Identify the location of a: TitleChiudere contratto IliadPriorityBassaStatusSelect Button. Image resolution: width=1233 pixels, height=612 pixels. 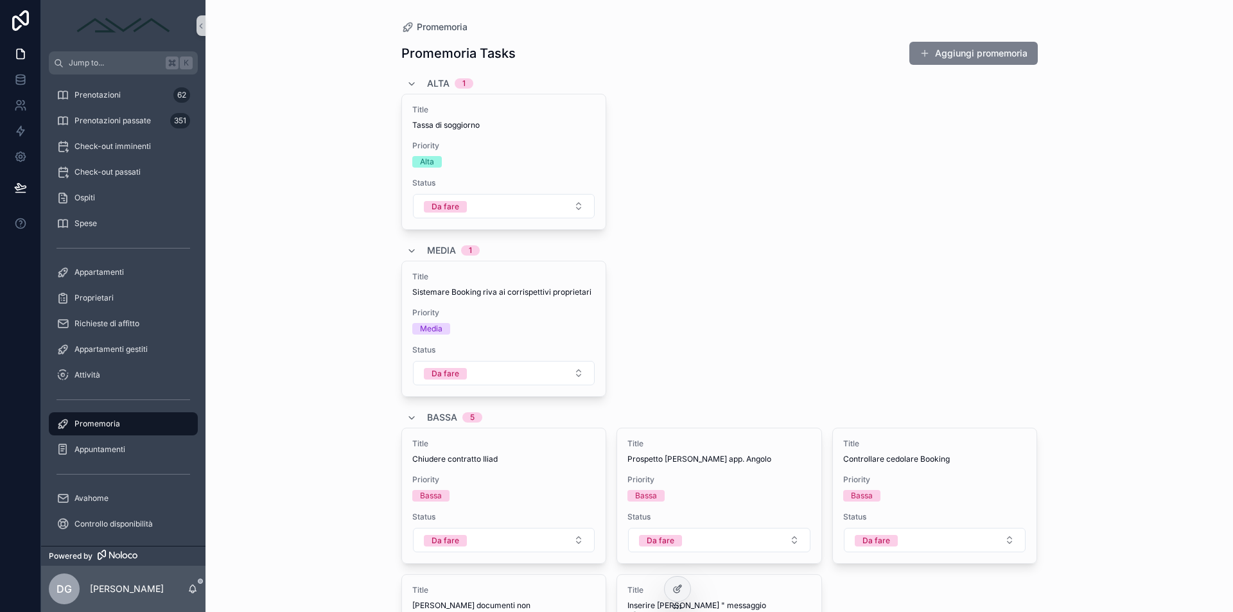
(504, 496).